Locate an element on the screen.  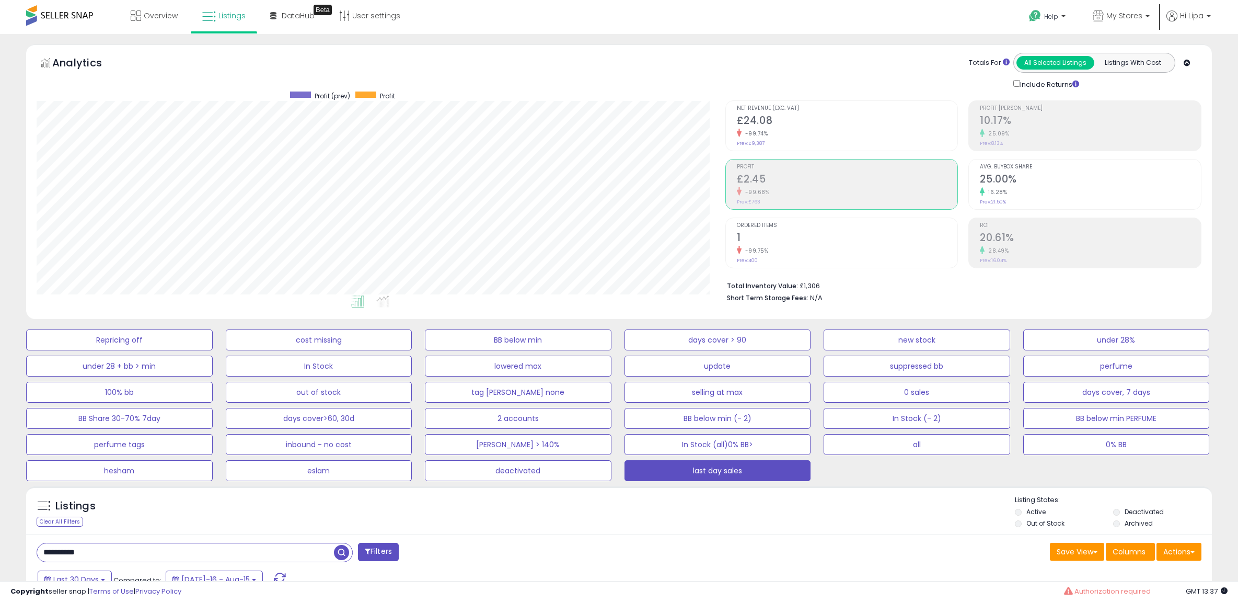
button: suppressed bb is located at coordinates (917, 366).